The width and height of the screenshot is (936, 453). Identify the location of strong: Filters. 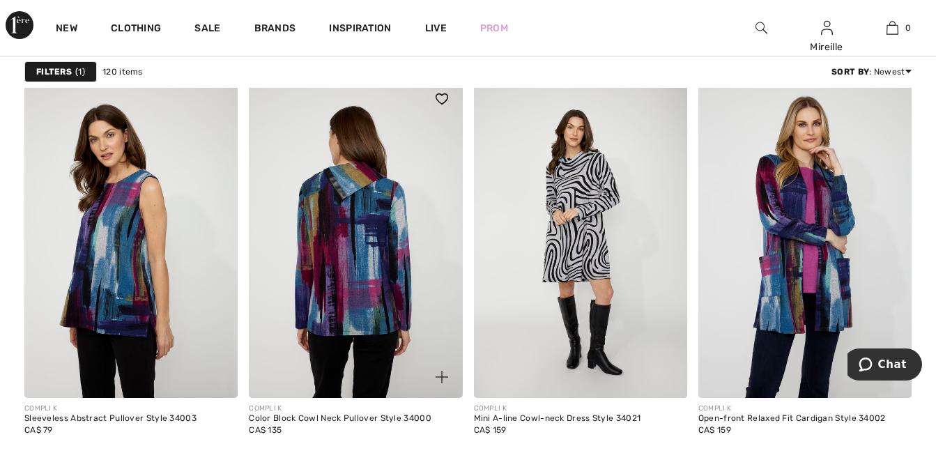
(54, 72).